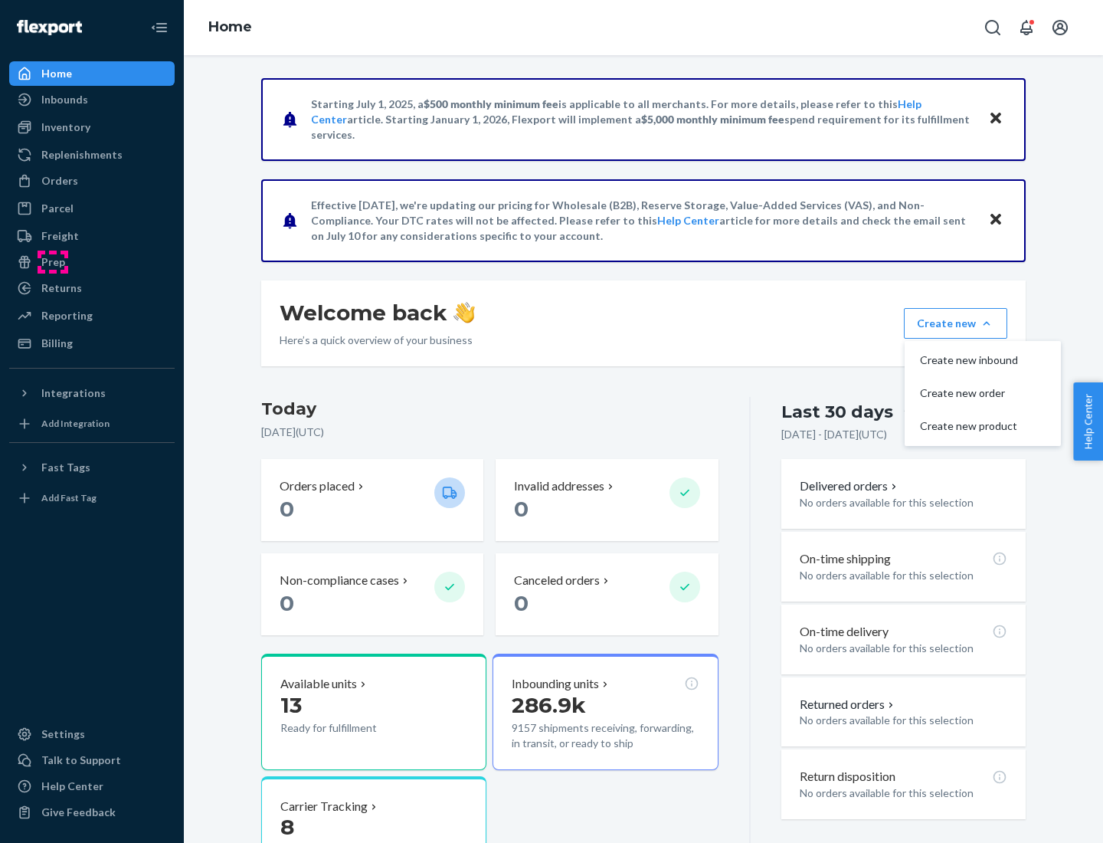 Image resolution: width=1103 pixels, height=843 pixels. I want to click on ol: breadcrumbs, so click(230, 28).